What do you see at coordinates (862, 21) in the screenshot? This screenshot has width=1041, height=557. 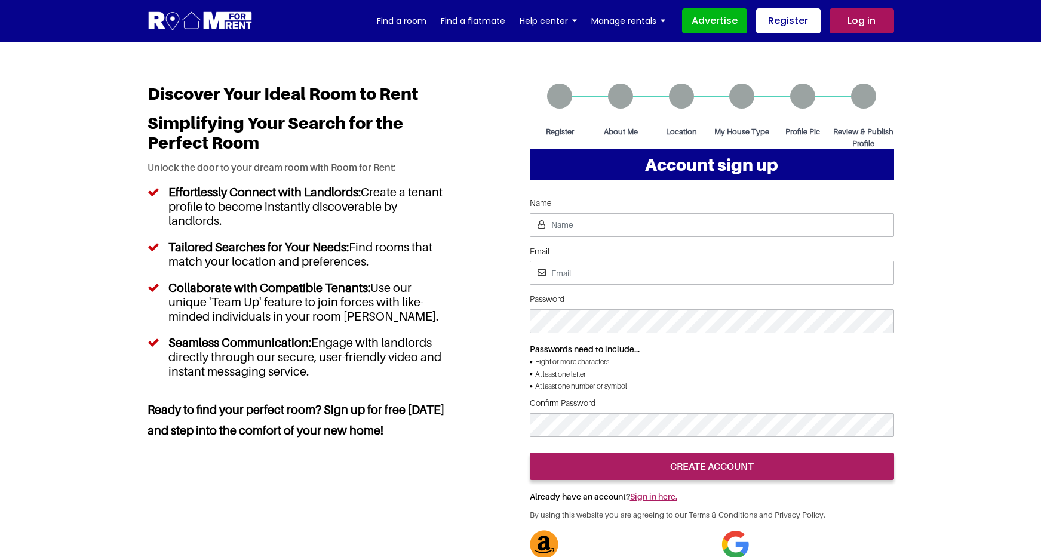 I see `a: Log in` at bounding box center [862, 21].